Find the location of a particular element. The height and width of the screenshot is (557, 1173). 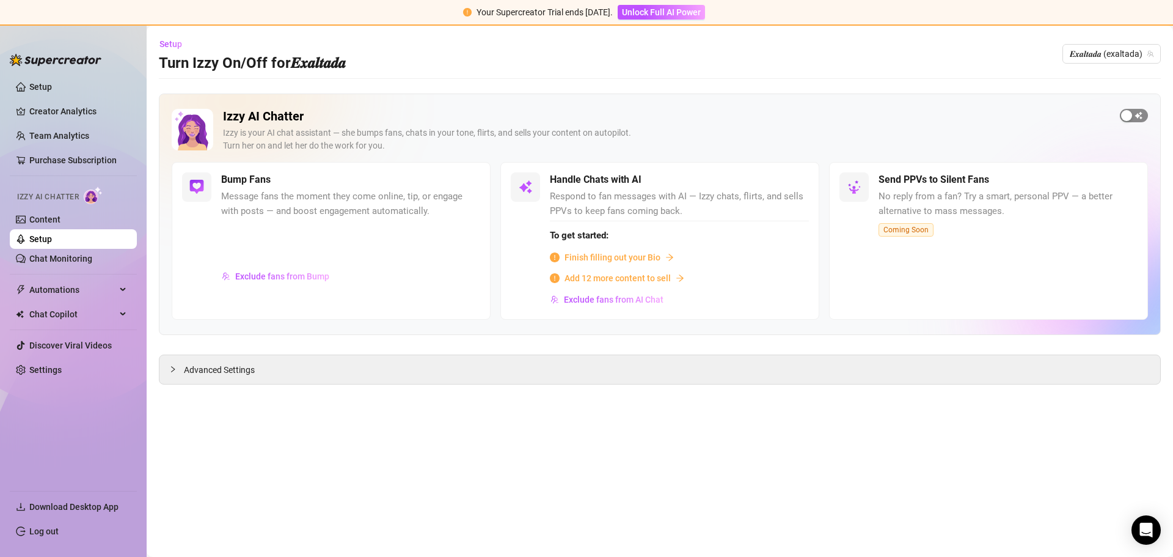

img: logo-BBDzfeDw.svg is located at coordinates (56, 60).